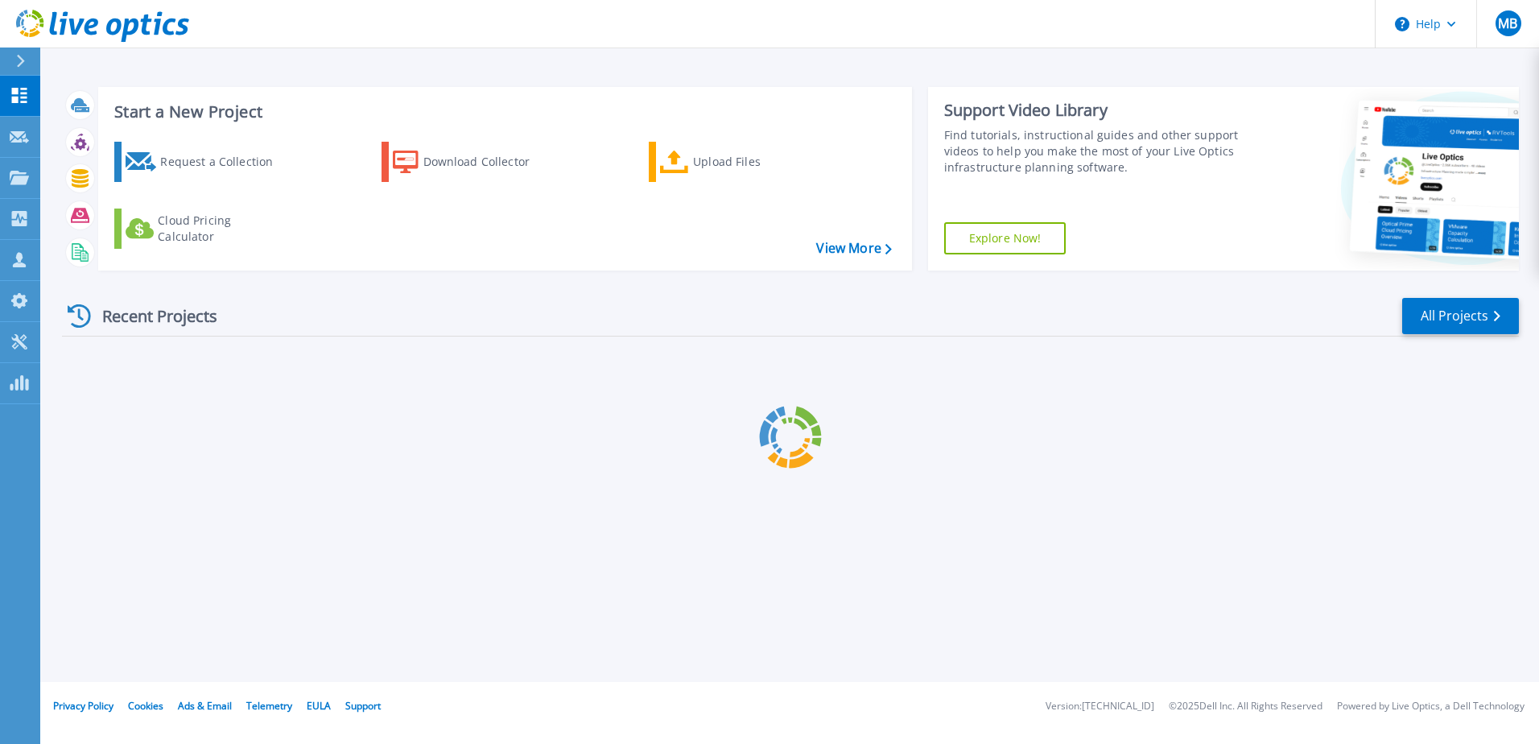  I want to click on a: All Projects, so click(1460, 316).